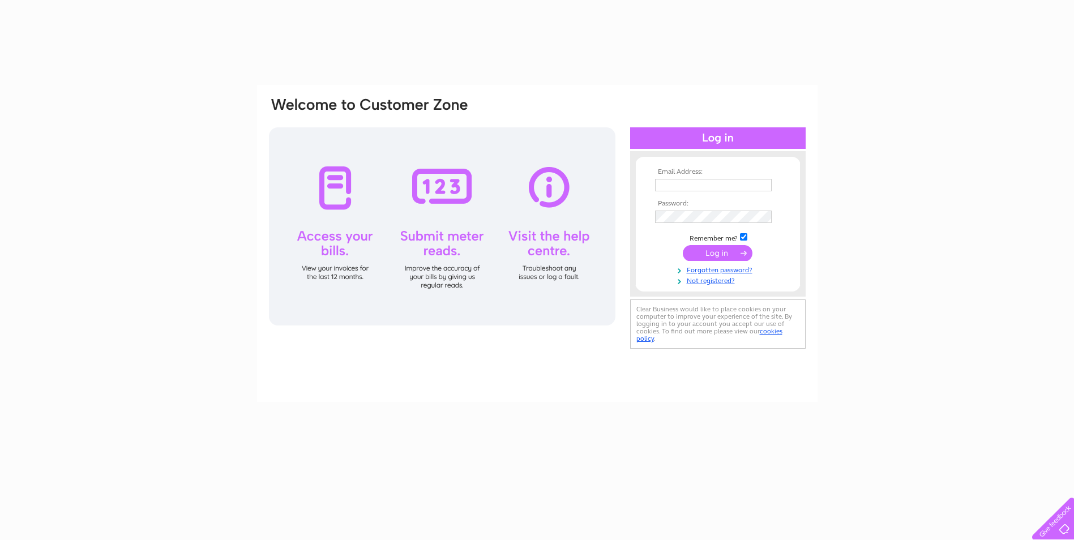 Image resolution: width=1074 pixels, height=540 pixels. What do you see at coordinates (719, 280) in the screenshot?
I see `a: Not registered?` at bounding box center [719, 280].